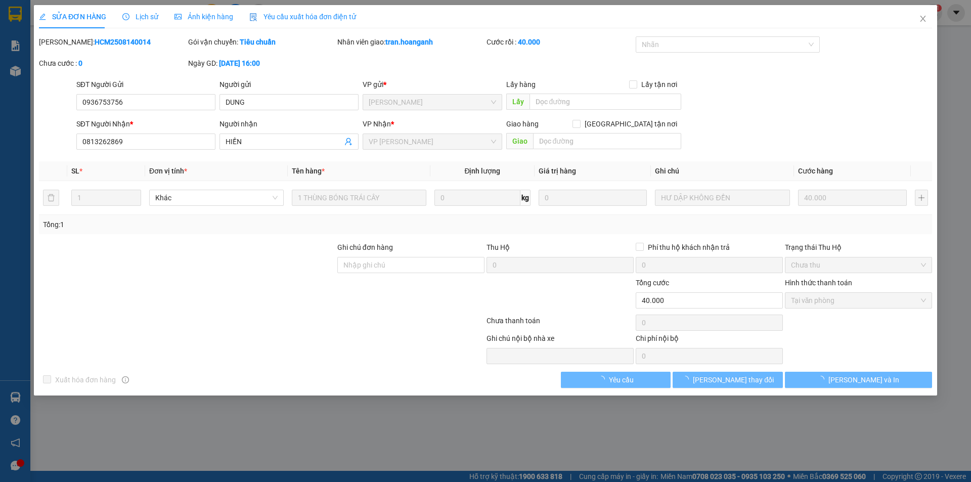  Describe the element at coordinates (523, 124) in the screenshot. I see `span: Giao hàng` at that location.